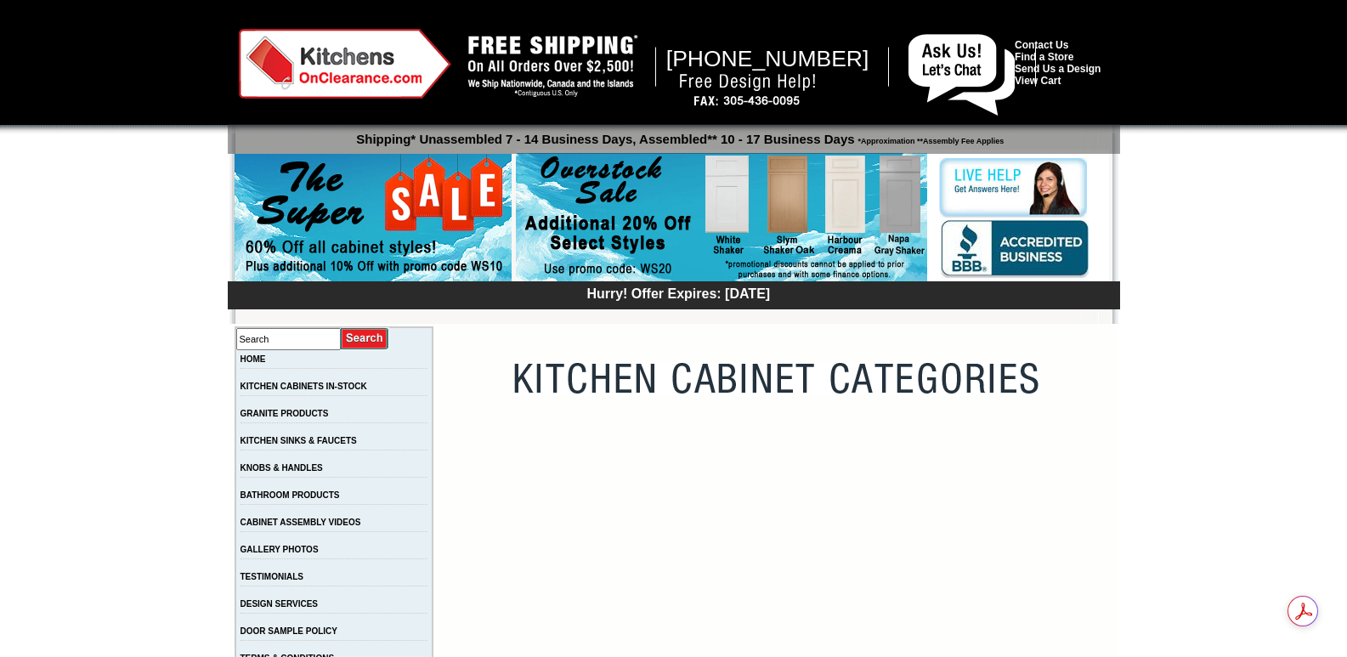 The width and height of the screenshot is (1347, 657). What do you see at coordinates (930, 139) in the screenshot?
I see `span: *Approximation **Assembly Fee Applies` at bounding box center [930, 139].